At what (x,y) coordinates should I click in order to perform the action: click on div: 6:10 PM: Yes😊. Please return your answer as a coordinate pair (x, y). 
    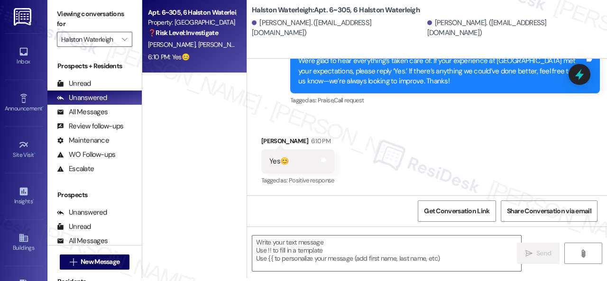
    Looking at the image, I should click on (168, 57).